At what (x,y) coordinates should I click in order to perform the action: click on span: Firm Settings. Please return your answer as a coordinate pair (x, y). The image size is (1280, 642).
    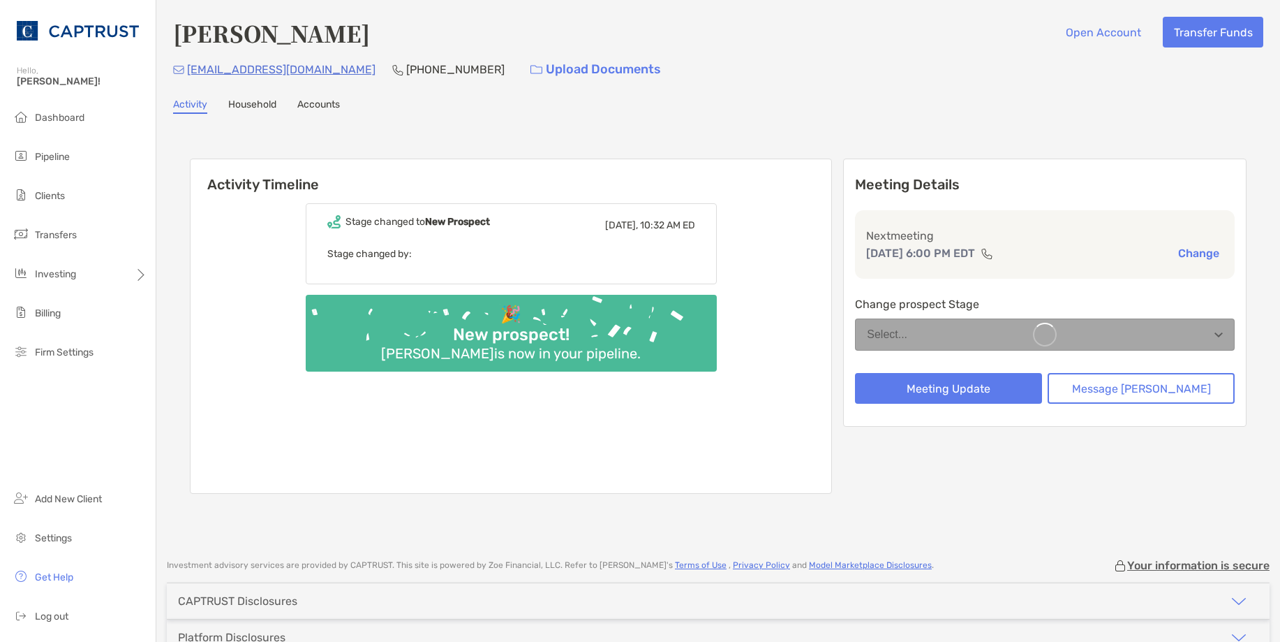
    Looking at the image, I should click on (64, 352).